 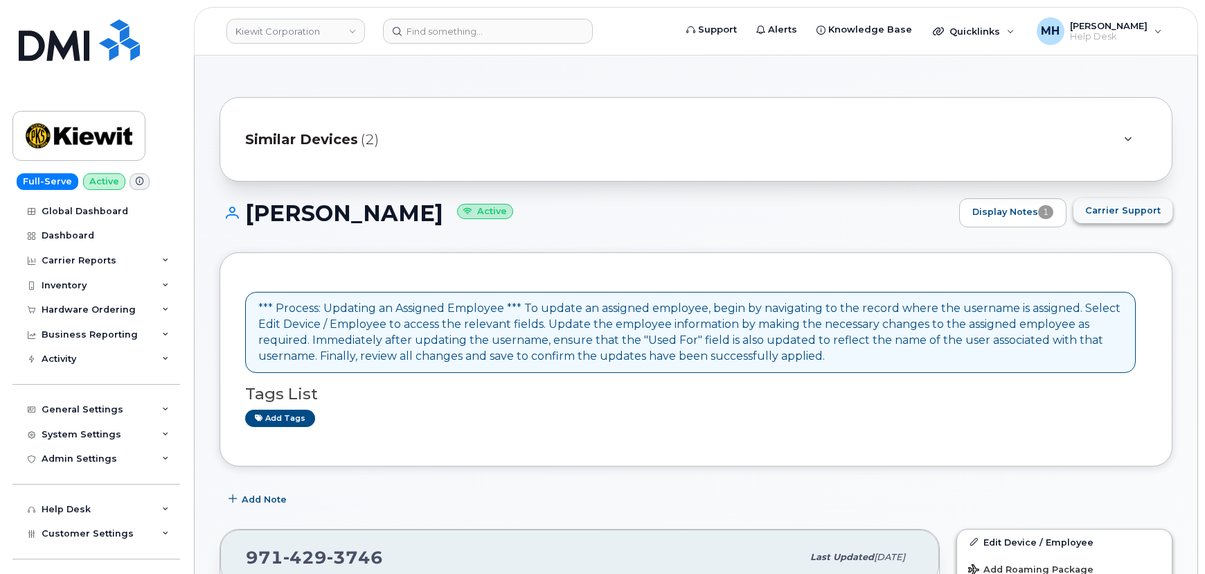 What do you see at coordinates (370, 139) in the screenshot?
I see `span: (2)` at bounding box center [370, 139].